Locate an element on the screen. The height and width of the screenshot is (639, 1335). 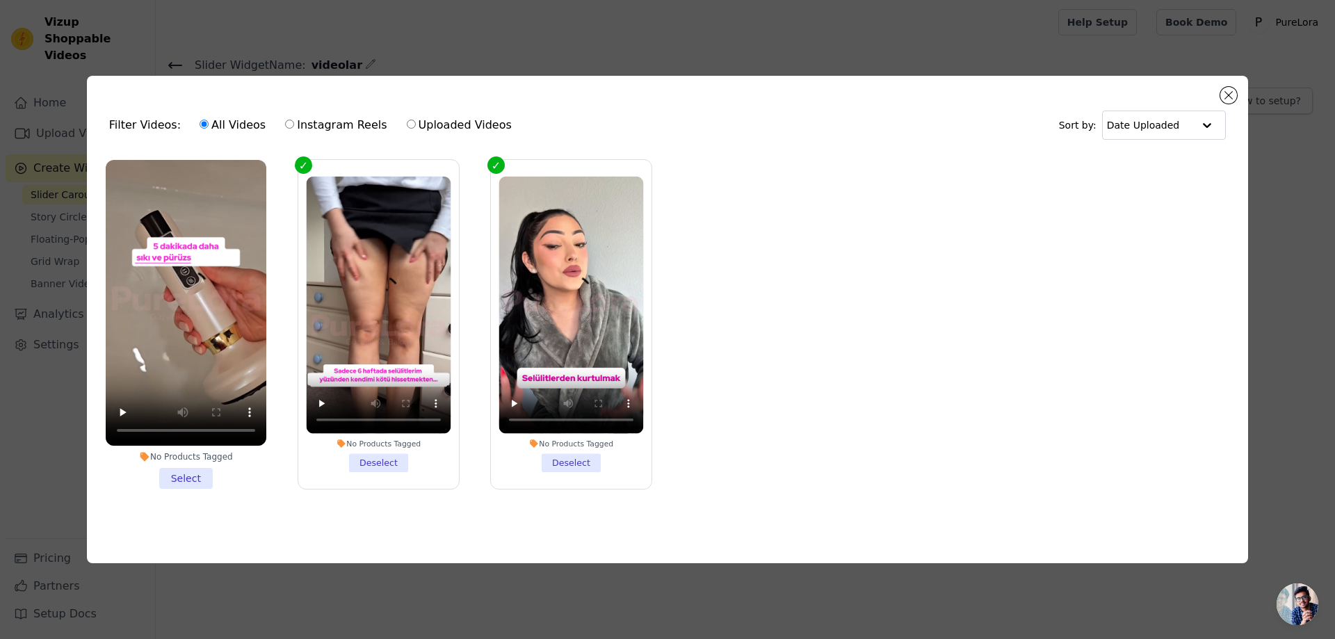
button: Close modal is located at coordinates (1228, 95).